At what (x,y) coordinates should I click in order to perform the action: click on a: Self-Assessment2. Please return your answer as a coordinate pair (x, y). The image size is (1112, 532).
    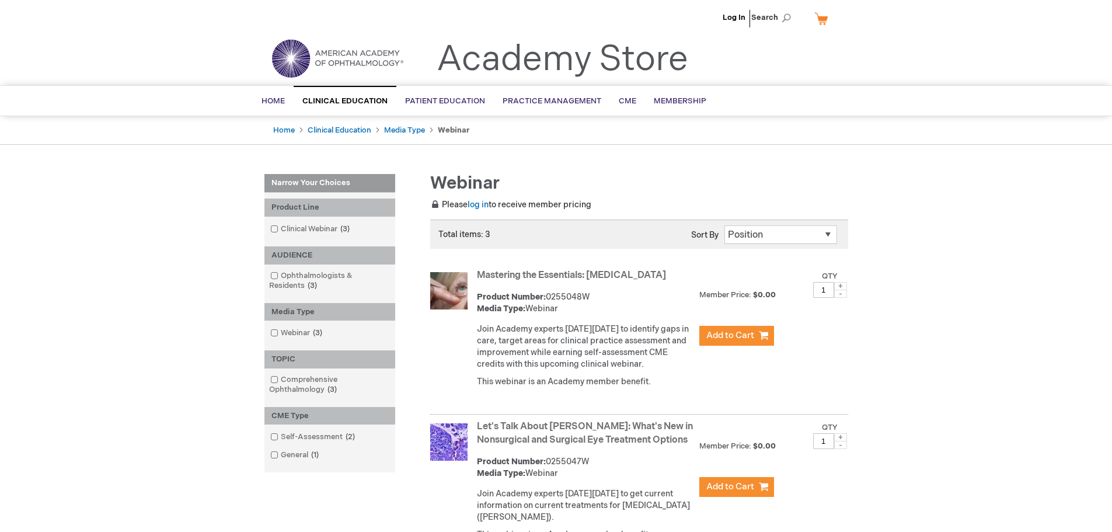
    Looking at the image, I should click on (313, 437).